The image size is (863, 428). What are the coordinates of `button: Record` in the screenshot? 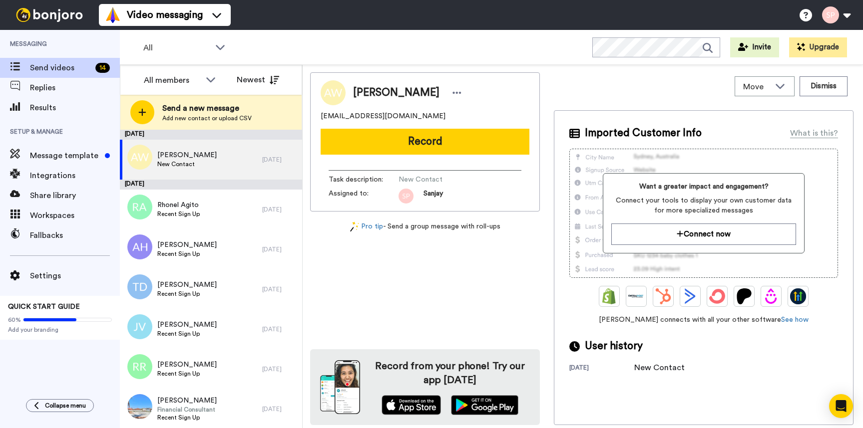 It's located at (425, 142).